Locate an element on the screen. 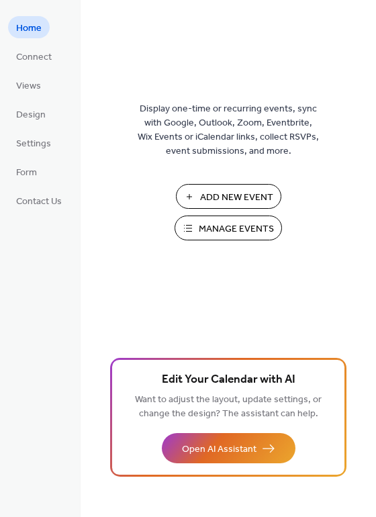  span: Connect is located at coordinates (34, 57).